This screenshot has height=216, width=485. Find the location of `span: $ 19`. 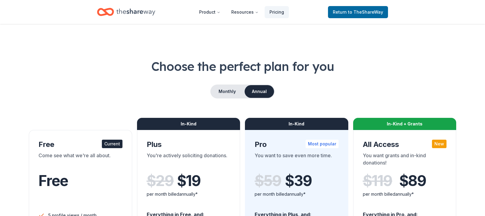

span: $ 19 is located at coordinates (189, 181).